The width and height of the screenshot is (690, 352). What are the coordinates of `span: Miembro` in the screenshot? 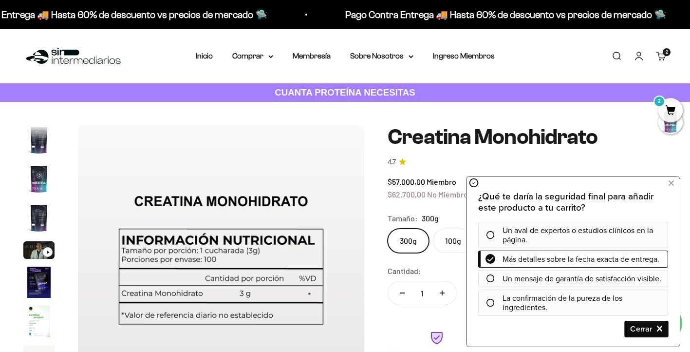 It's located at (441, 181).